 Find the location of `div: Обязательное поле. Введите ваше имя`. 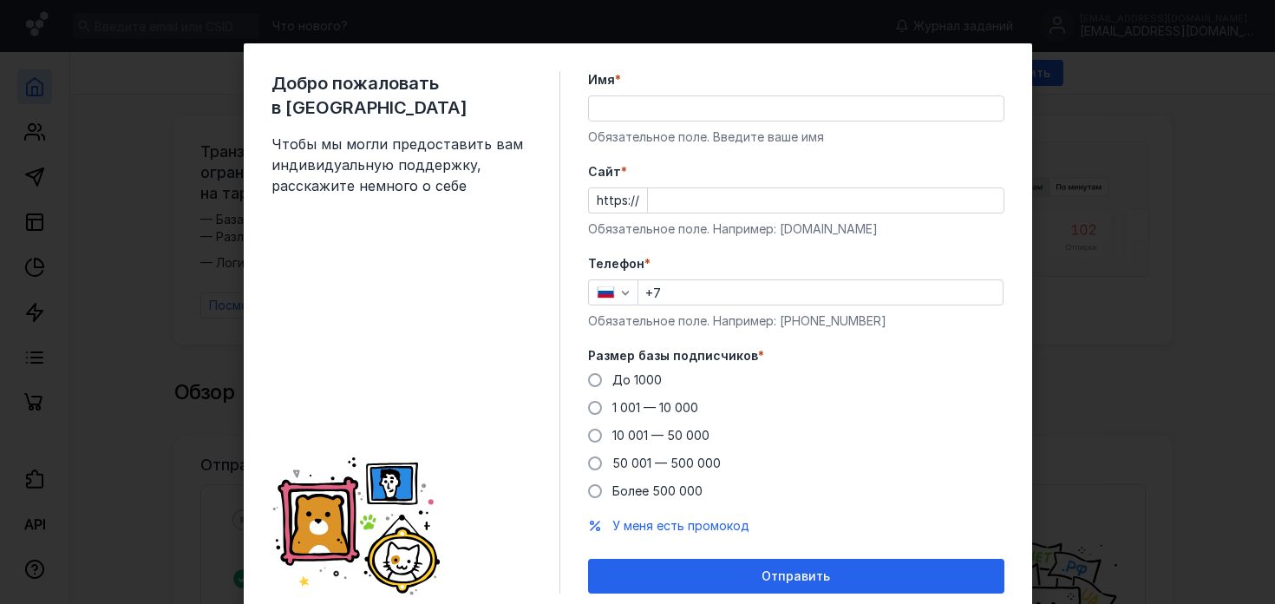

div: Обязательное поле. Введите ваше имя is located at coordinates (796, 137).